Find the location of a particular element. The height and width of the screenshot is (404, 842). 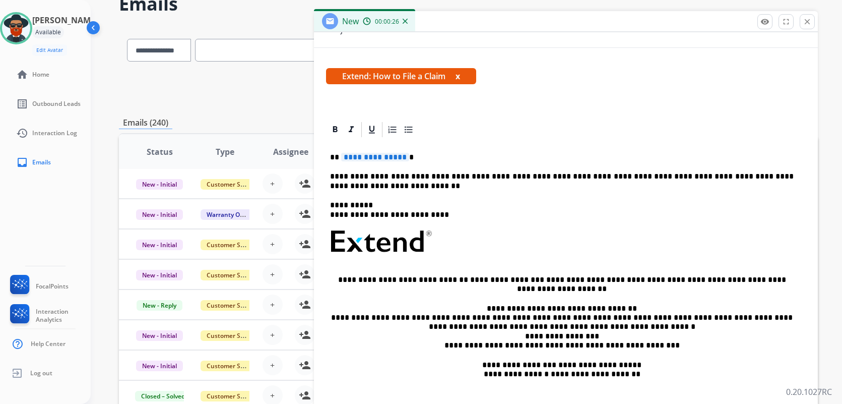

span: Home is located at coordinates (41, 75).